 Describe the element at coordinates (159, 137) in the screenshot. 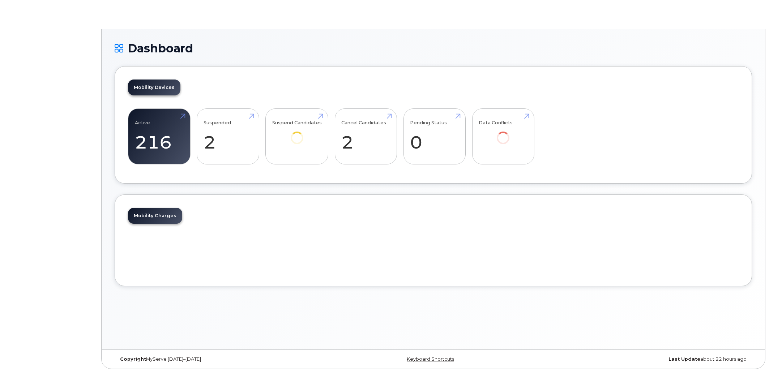

I see `a: Active 216` at that location.